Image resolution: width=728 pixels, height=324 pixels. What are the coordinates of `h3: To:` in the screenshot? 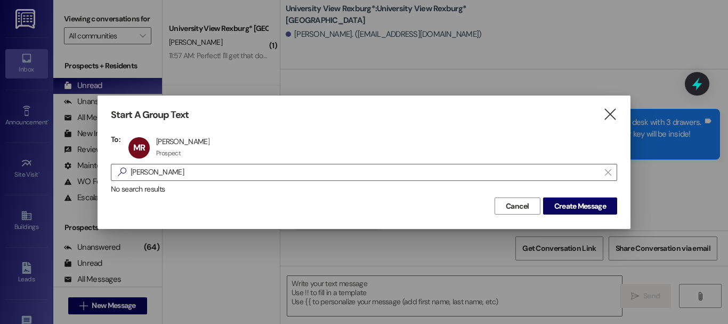 It's located at (116, 139).